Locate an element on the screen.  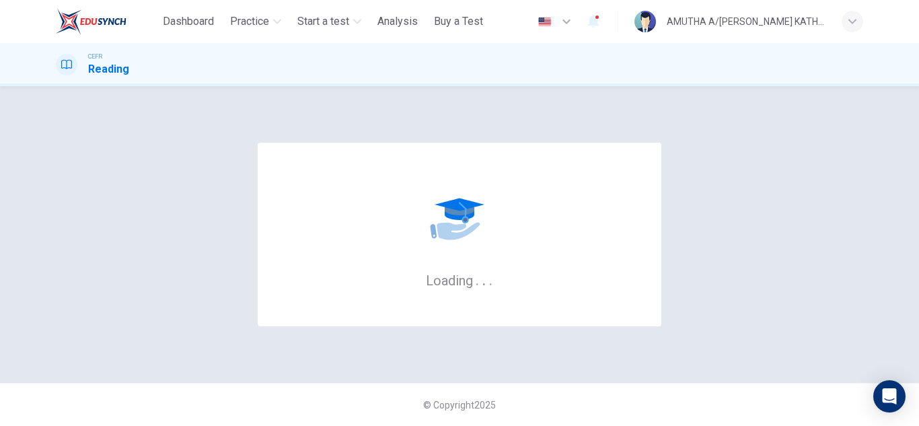
button: Dashboard is located at coordinates (188, 22).